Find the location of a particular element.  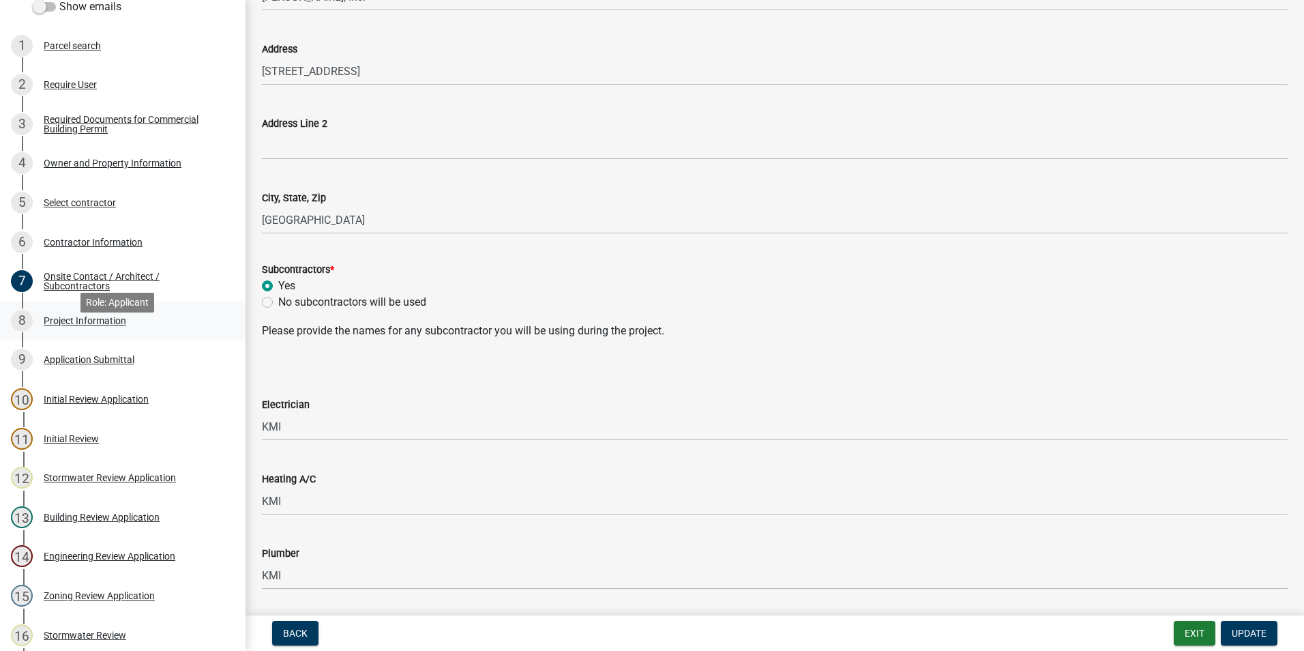

label: Heating A/C is located at coordinates (288, 479).